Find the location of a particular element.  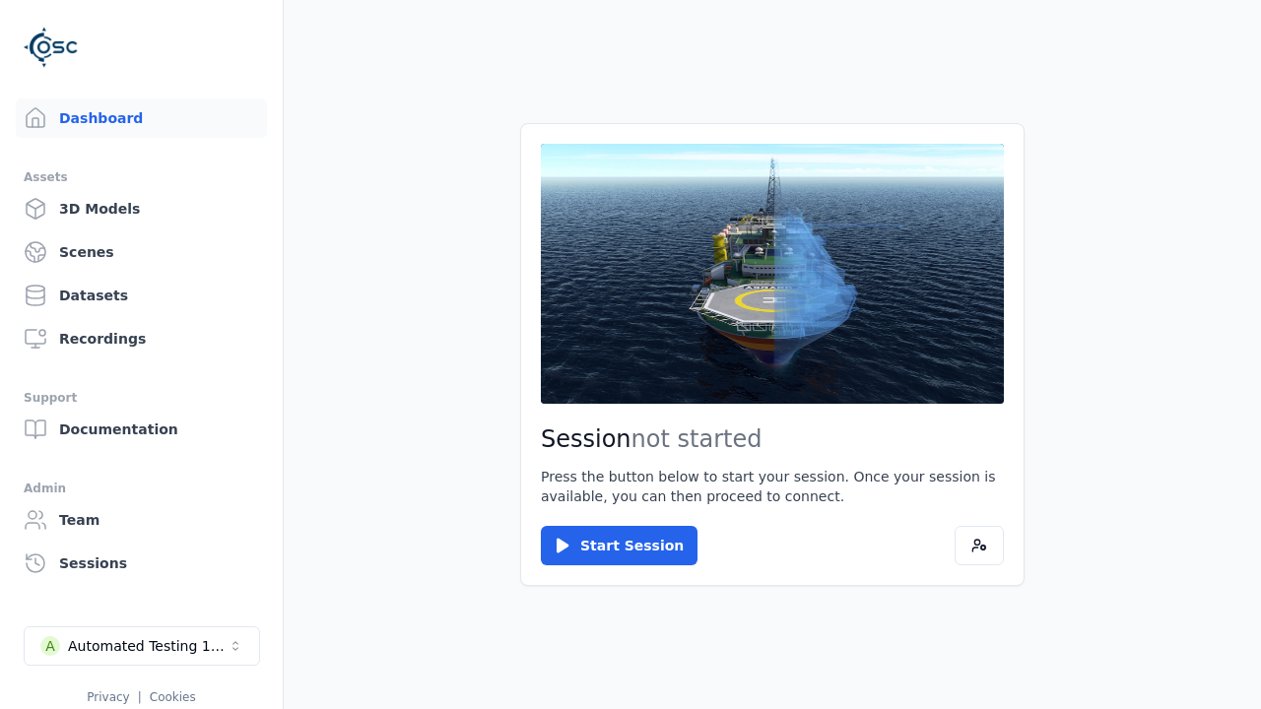

div: Assets is located at coordinates (141, 177).